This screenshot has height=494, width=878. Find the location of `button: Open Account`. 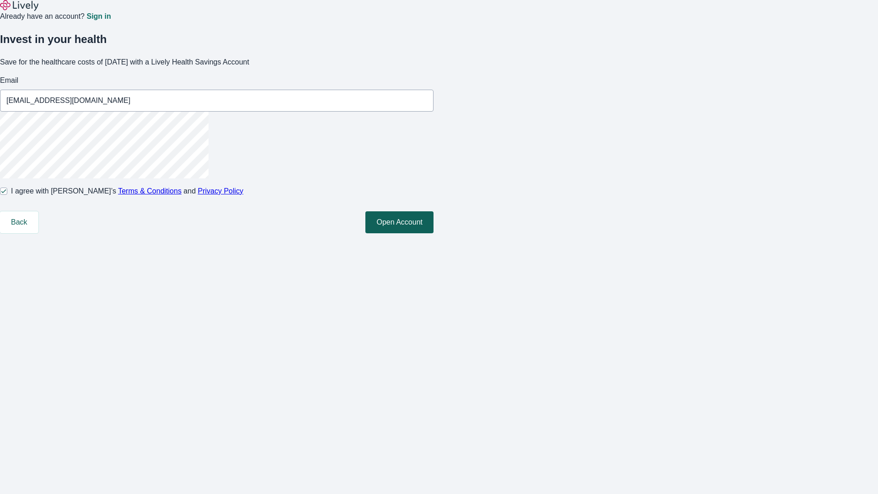

button: Open Account is located at coordinates (399, 222).